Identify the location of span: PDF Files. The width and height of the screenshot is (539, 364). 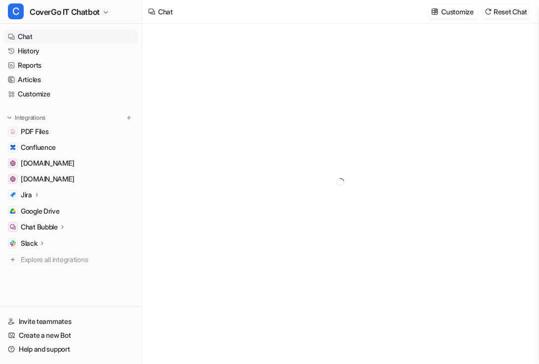
(35, 131).